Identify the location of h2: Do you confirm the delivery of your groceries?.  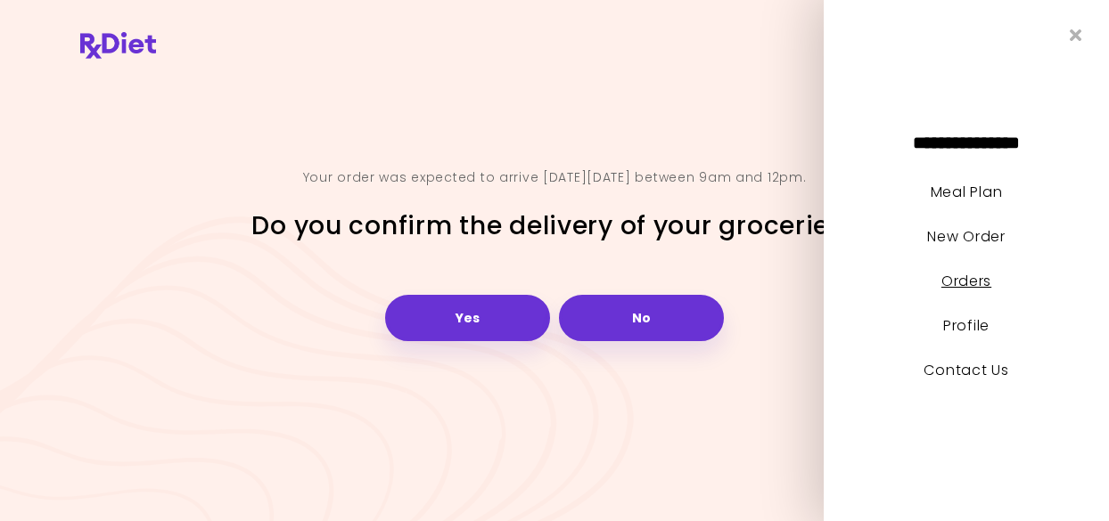
(554, 226).